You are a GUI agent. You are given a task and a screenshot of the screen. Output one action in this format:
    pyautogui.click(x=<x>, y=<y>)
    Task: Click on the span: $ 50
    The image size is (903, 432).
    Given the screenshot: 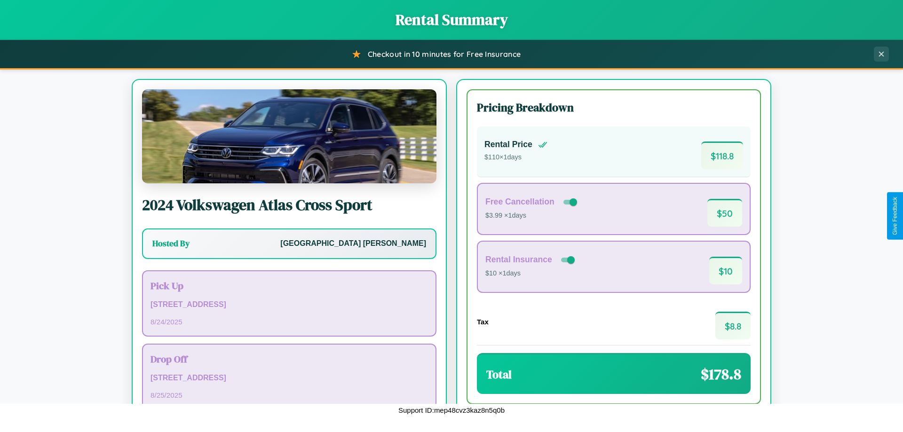 What is the action you would take?
    pyautogui.click(x=725, y=213)
    